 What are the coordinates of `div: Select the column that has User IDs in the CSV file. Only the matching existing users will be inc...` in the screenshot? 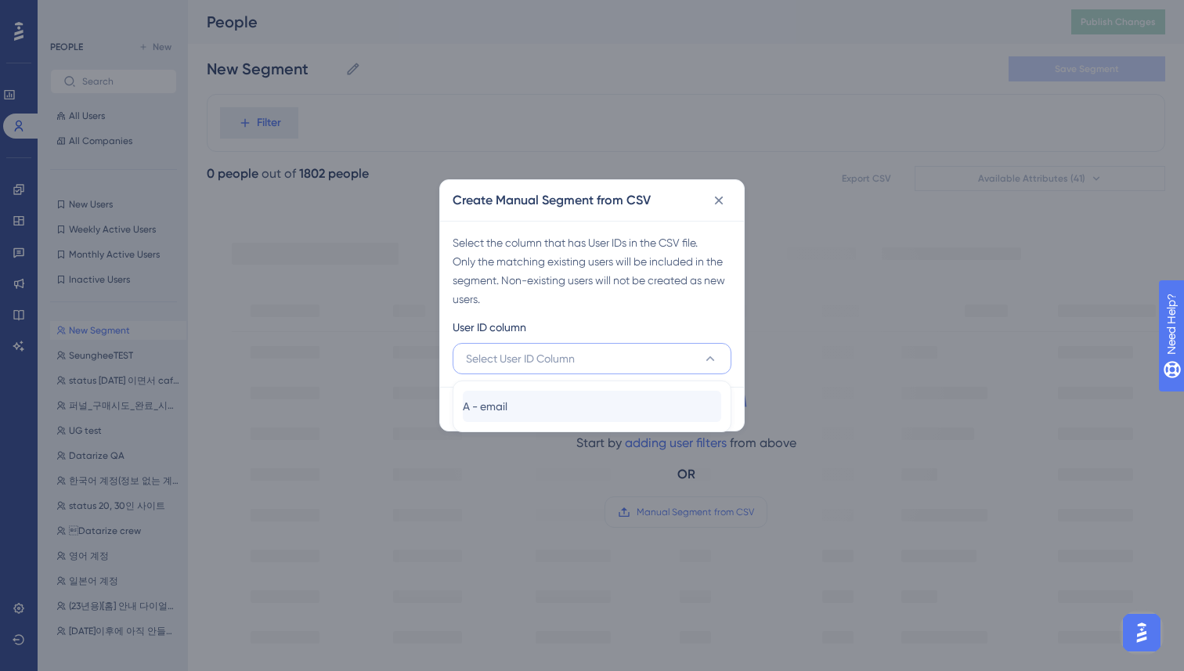 It's located at (592, 271).